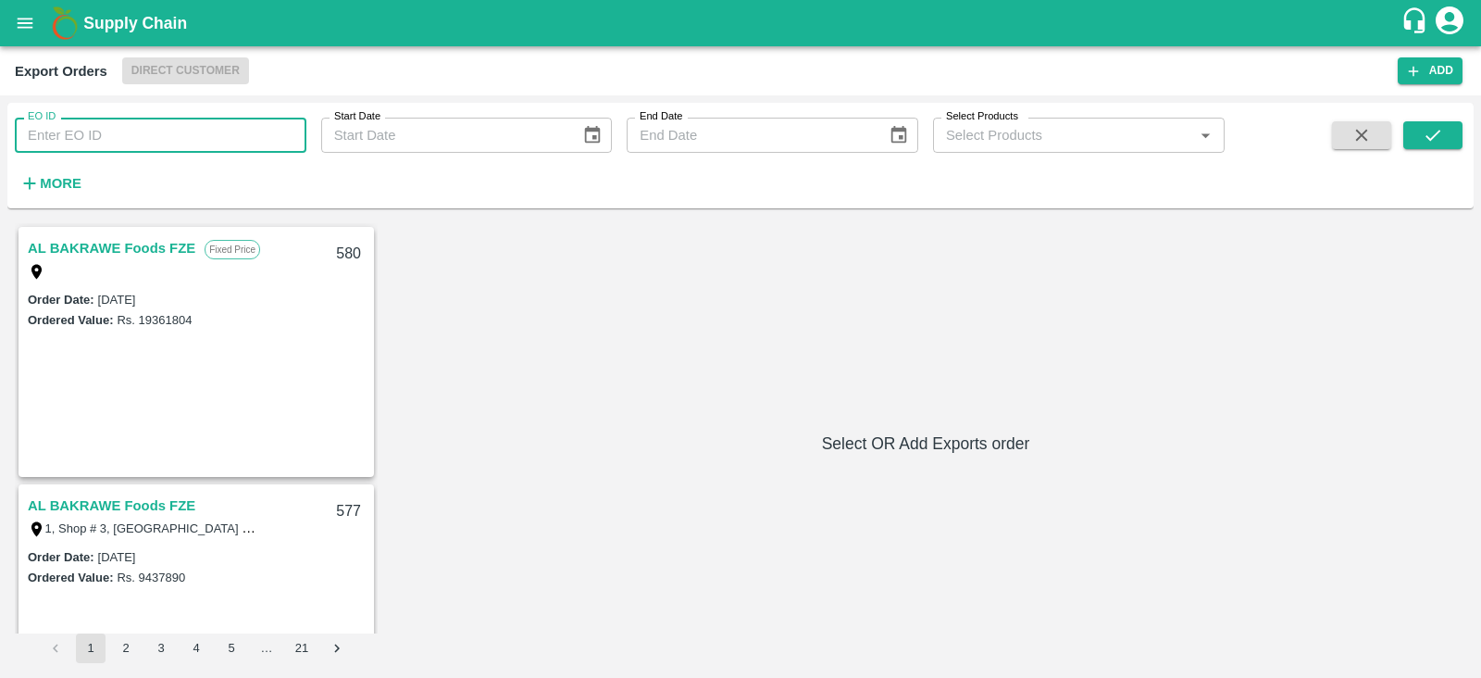 The height and width of the screenshot is (678, 1481). What do you see at coordinates (50, 183) in the screenshot?
I see `button: More` at bounding box center [50, 183].